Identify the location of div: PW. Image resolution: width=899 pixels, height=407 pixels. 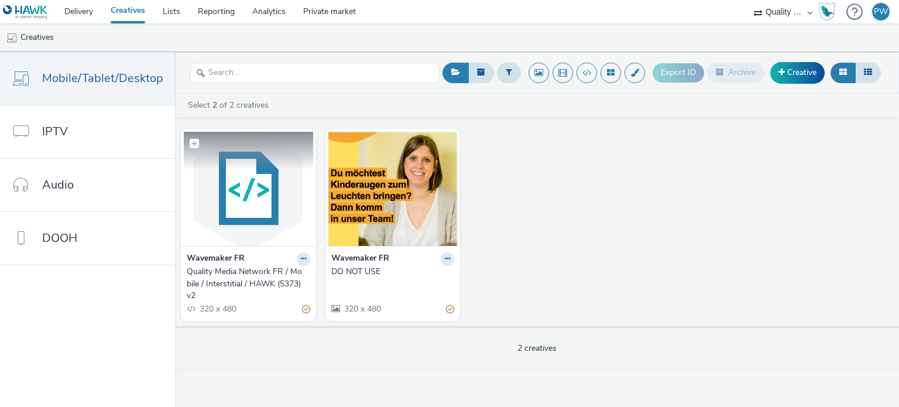
(881, 12).